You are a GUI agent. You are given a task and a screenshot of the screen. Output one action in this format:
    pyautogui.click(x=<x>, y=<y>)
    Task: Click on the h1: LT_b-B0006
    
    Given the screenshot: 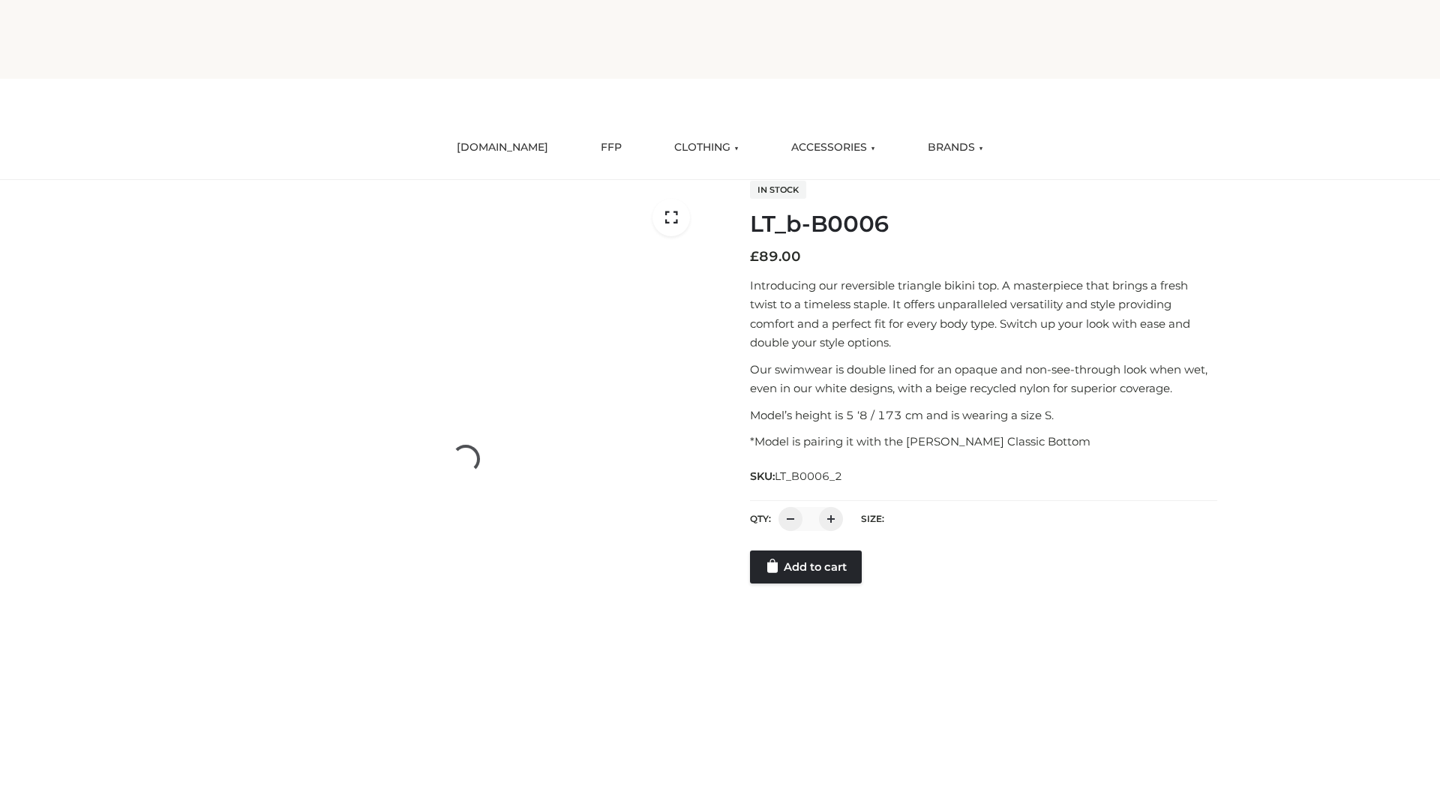 What is the action you would take?
    pyautogui.click(x=983, y=224)
    